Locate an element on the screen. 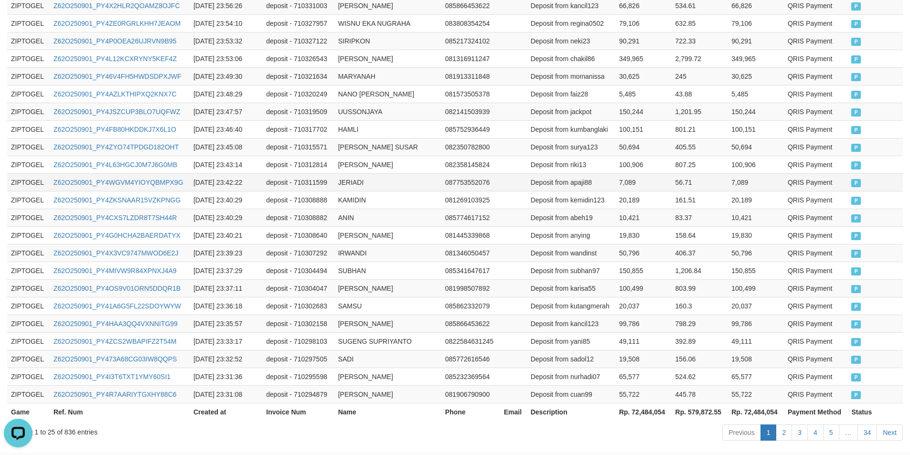  td: 082141503939 is located at coordinates (471, 111).